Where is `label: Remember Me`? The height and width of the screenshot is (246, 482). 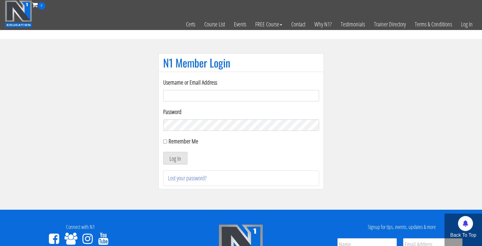
label: Remember Me is located at coordinates (183, 141).